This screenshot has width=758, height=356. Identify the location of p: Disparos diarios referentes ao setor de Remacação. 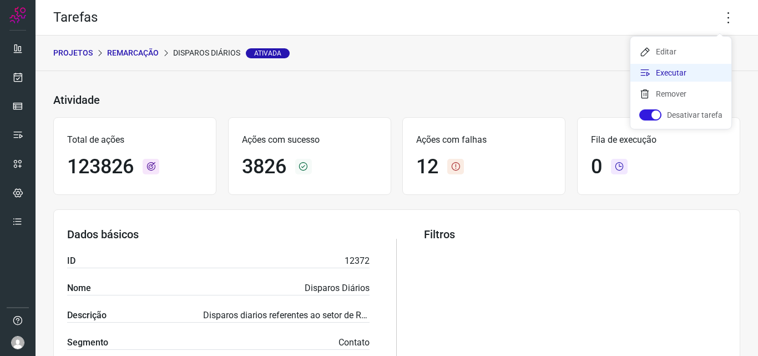
(286, 315).